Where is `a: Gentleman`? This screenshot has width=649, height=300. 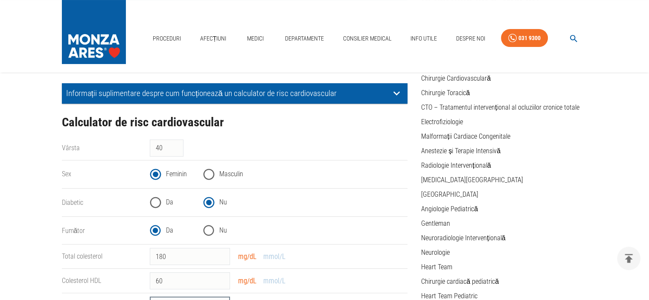
a: Gentleman is located at coordinates (435, 223).